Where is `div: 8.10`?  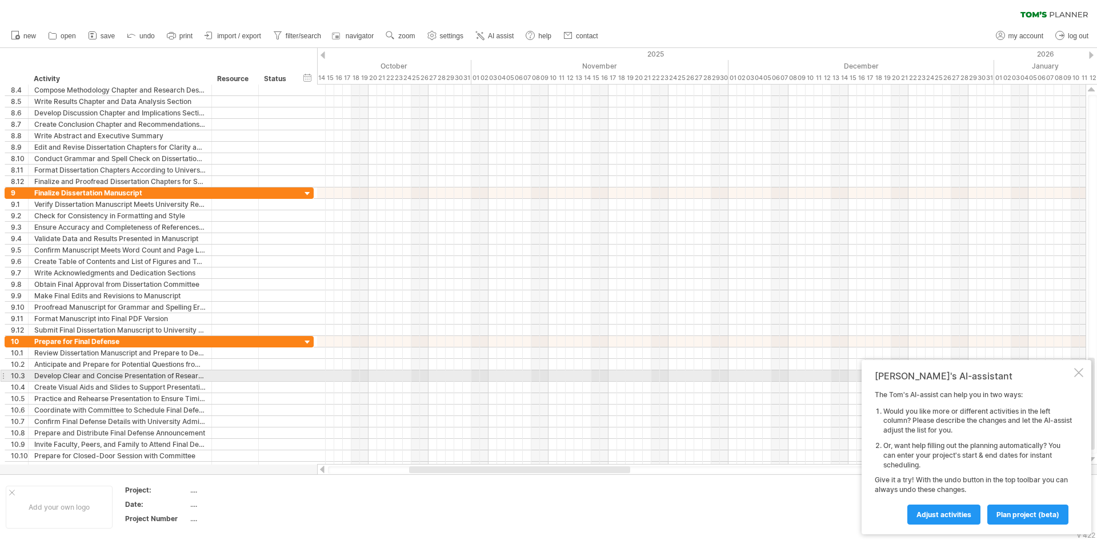 div: 8.10 is located at coordinates (19, 158).